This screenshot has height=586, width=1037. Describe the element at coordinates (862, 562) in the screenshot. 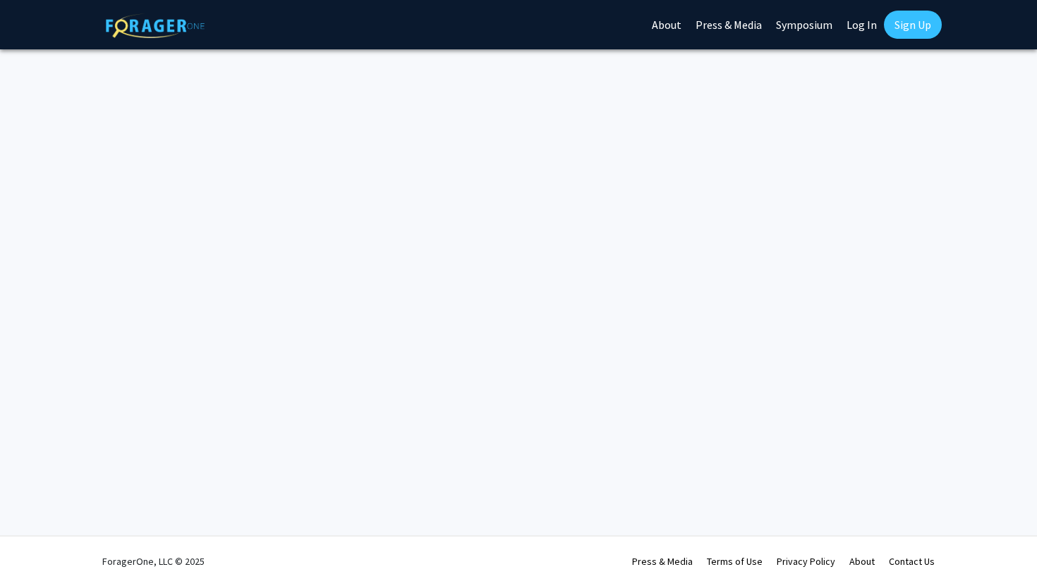

I see `a: About` at that location.